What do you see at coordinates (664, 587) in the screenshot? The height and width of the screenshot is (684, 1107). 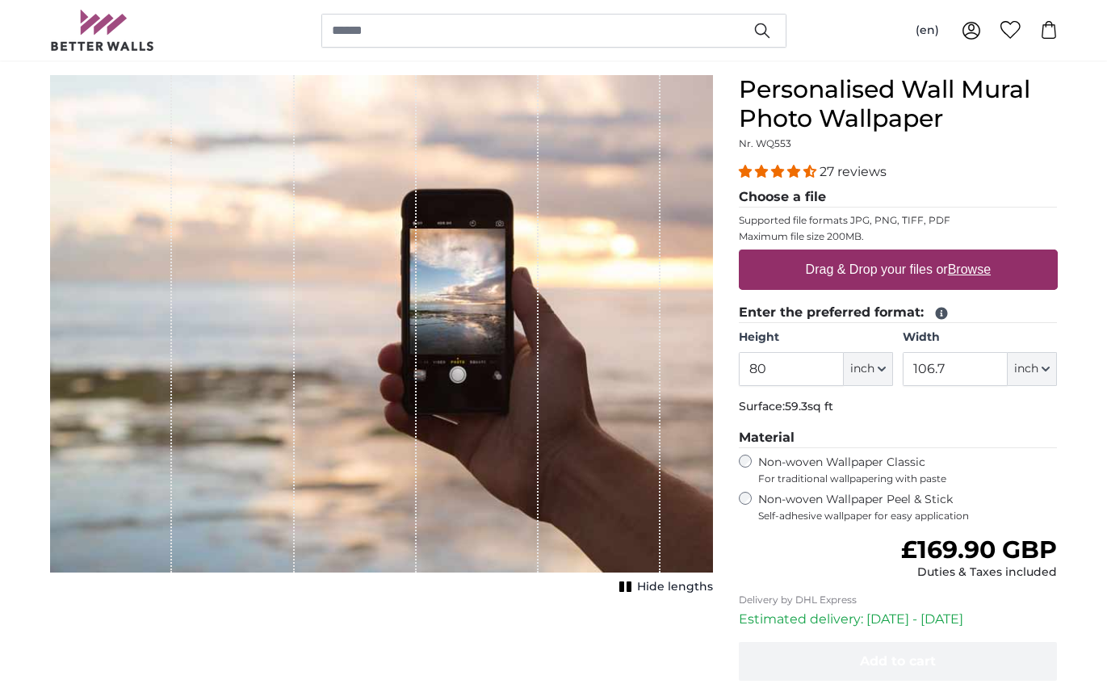 I see `button: Hide lengths` at bounding box center [664, 587].